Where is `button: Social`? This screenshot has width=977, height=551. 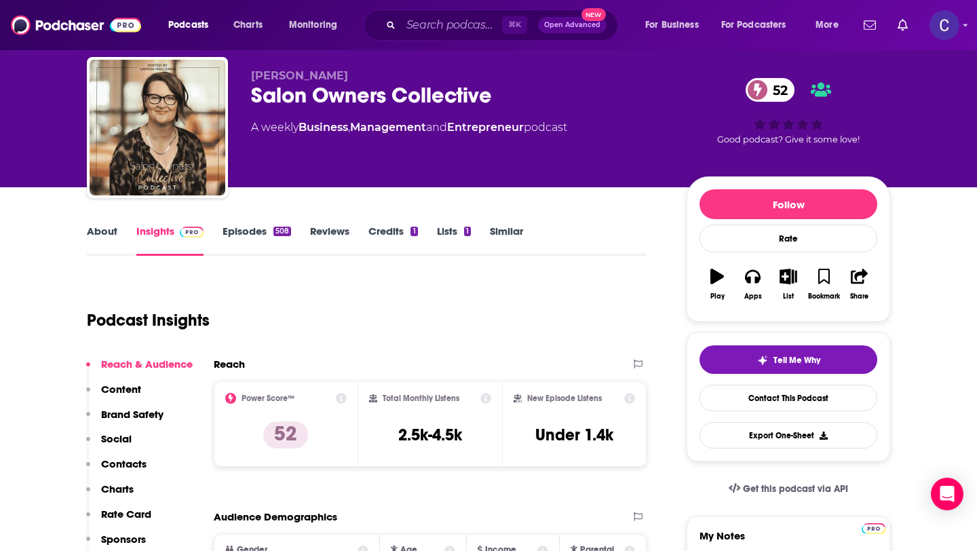 button: Social is located at coordinates (109, 445).